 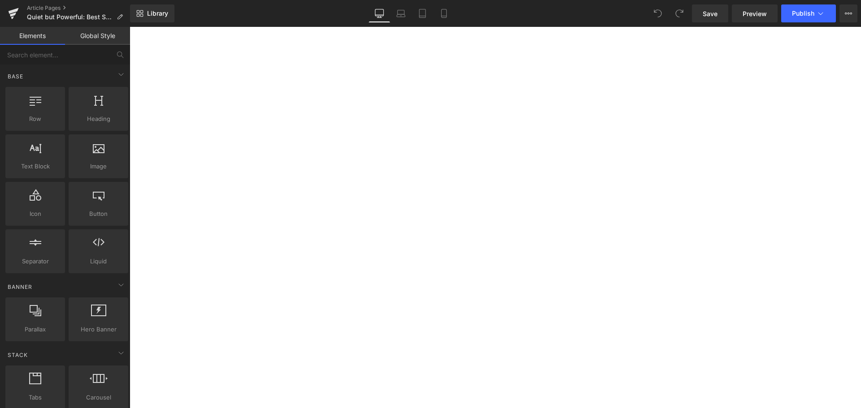 What do you see at coordinates (98, 214) in the screenshot?
I see `span: Button` at bounding box center [98, 214].